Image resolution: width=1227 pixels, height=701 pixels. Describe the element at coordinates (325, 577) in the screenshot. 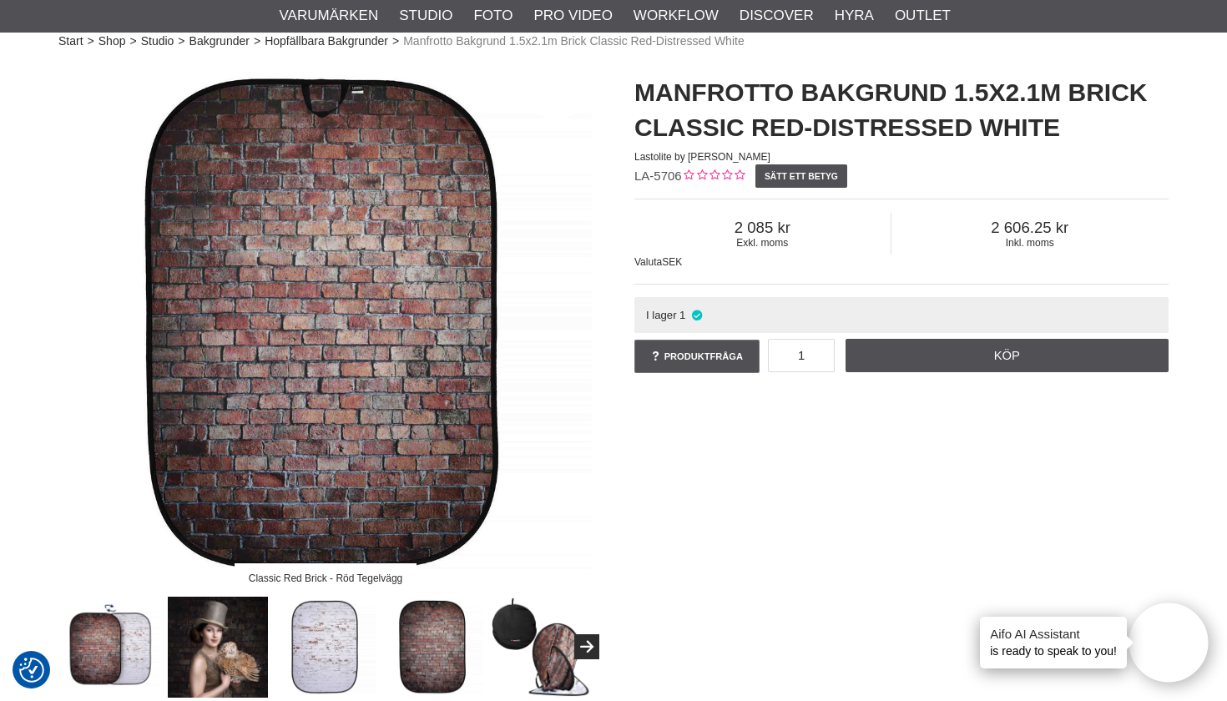

I see `div: Classic Red Brick - Röd Tegelvägg` at that location.